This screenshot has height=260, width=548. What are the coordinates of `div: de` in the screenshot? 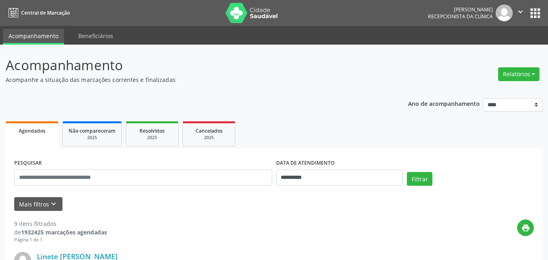 It's located at (60, 232).